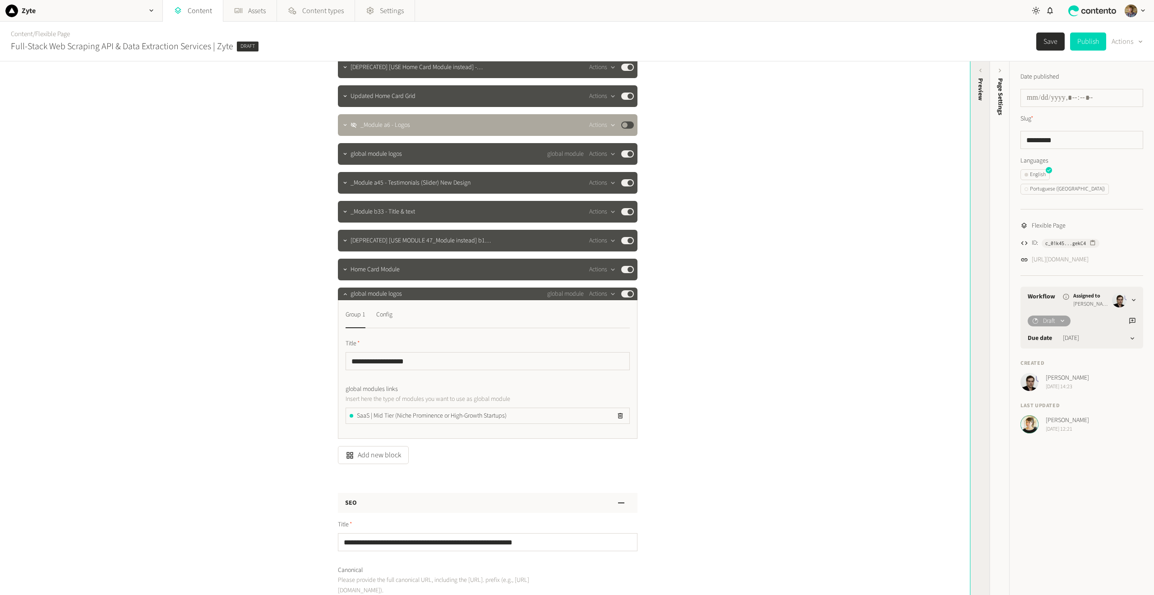 The width and height of the screenshot is (1154, 595). What do you see at coordinates (1030, 424) in the screenshot?
I see `img: Linda Giuliano` at bounding box center [1030, 424].